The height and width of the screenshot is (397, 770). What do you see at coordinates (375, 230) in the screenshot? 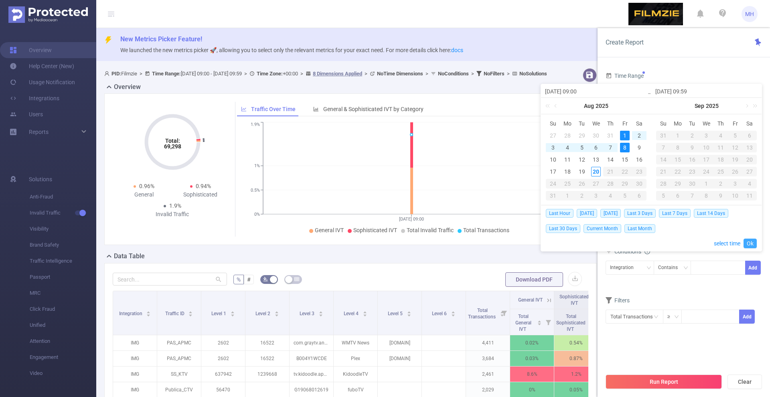
I see `span: Sophisticated IVT` at bounding box center [375, 230].